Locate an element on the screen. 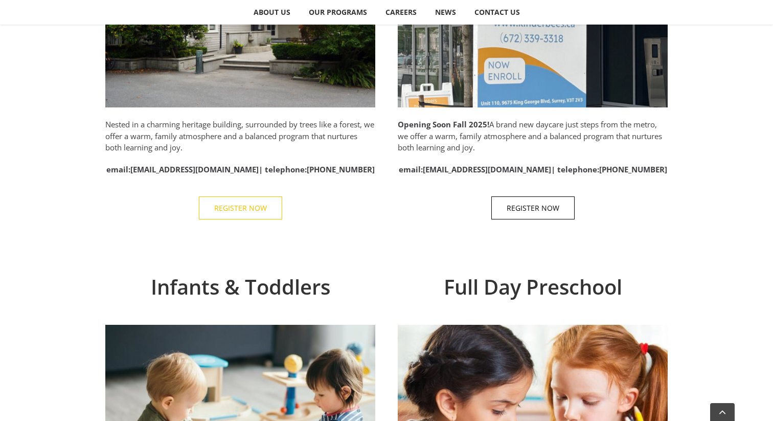 The width and height of the screenshot is (773, 421). p: Nested in a charming heritage building, surrounded by trees like a forest, we offer a warm, famil... is located at coordinates (240, 136).